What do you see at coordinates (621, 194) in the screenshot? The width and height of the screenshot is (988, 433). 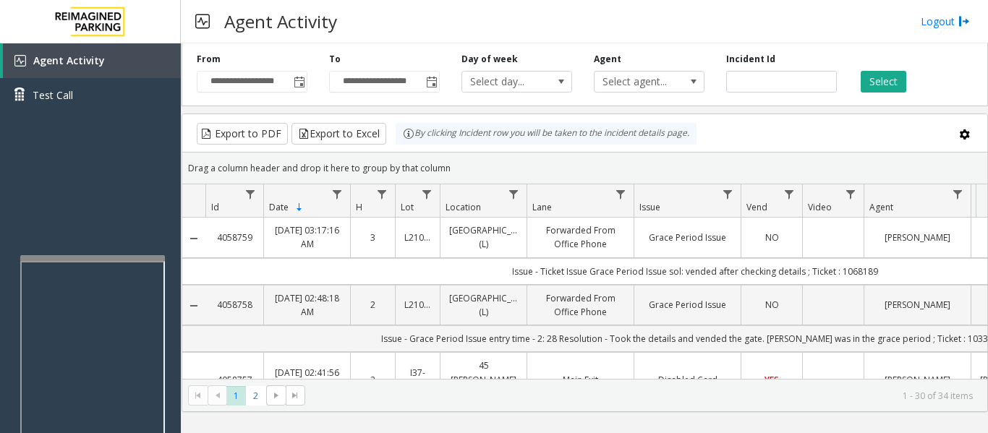 I see `a: Lane Filter Menu` at bounding box center [621, 194].